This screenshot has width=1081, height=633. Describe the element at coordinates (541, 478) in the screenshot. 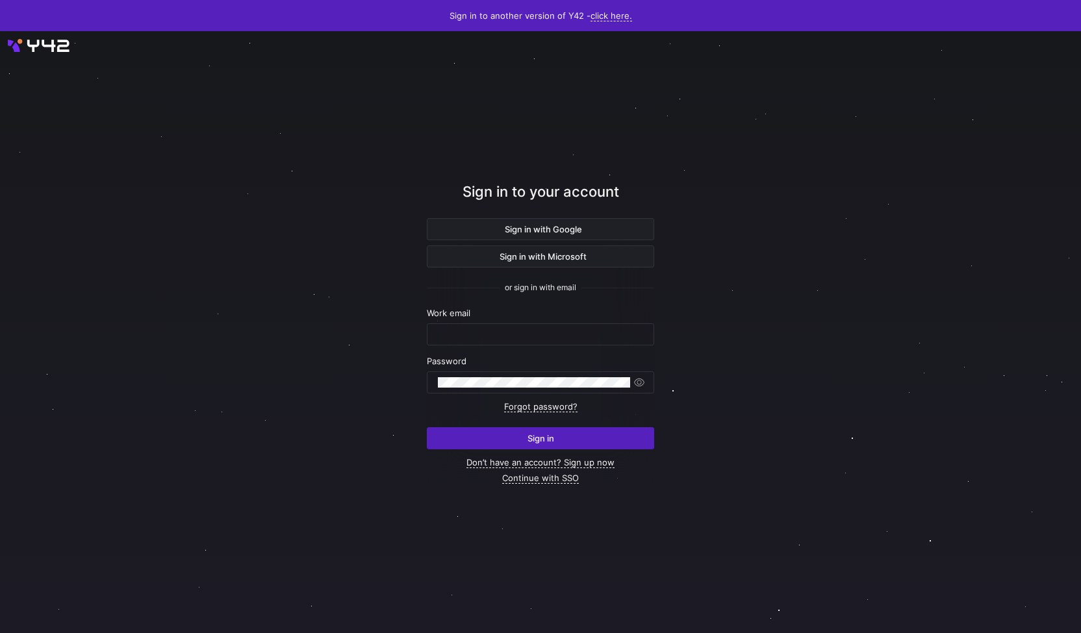

I see `a: Continue with SSO` at that location.